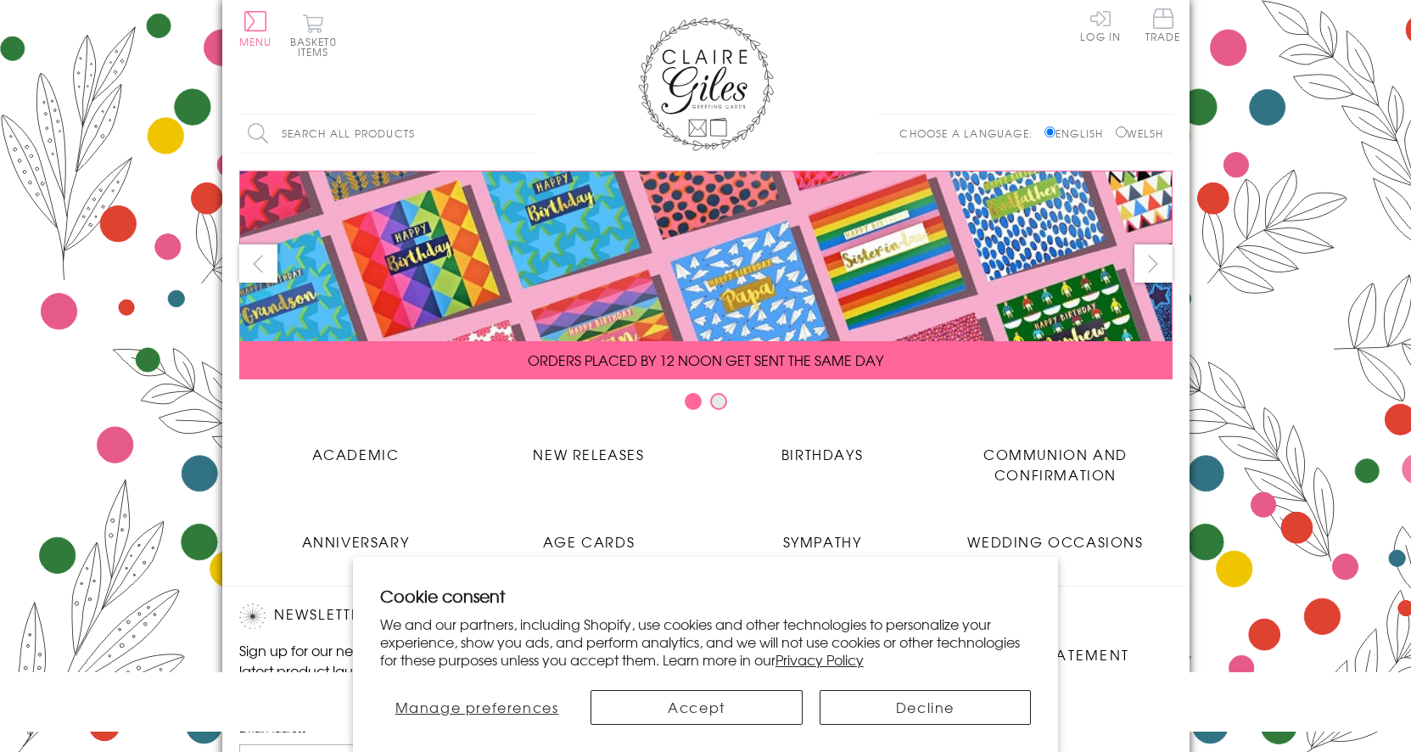  Describe the element at coordinates (477, 707) in the screenshot. I see `button: Manage preferences` at that location.